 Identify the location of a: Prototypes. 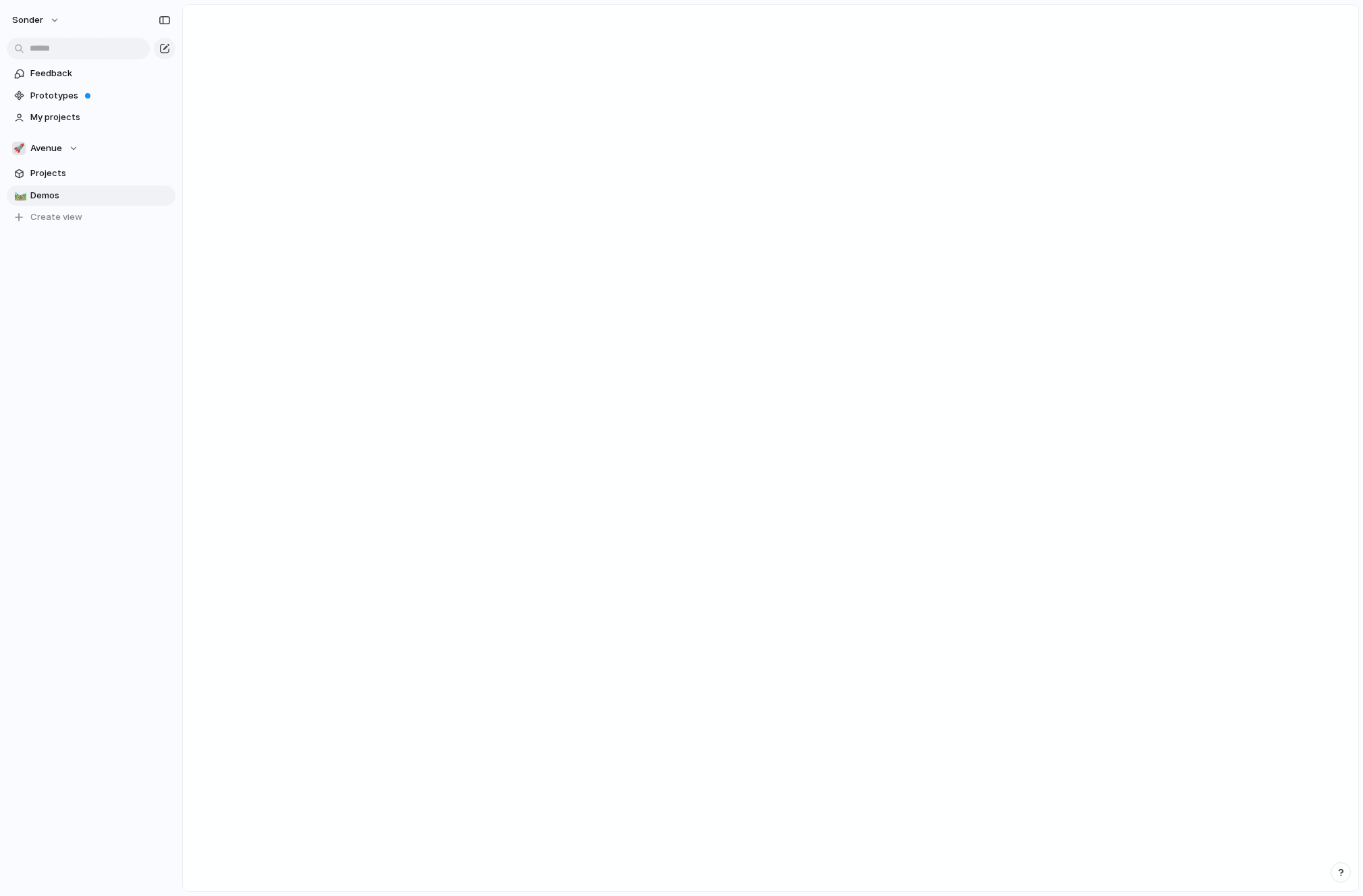
(91, 96).